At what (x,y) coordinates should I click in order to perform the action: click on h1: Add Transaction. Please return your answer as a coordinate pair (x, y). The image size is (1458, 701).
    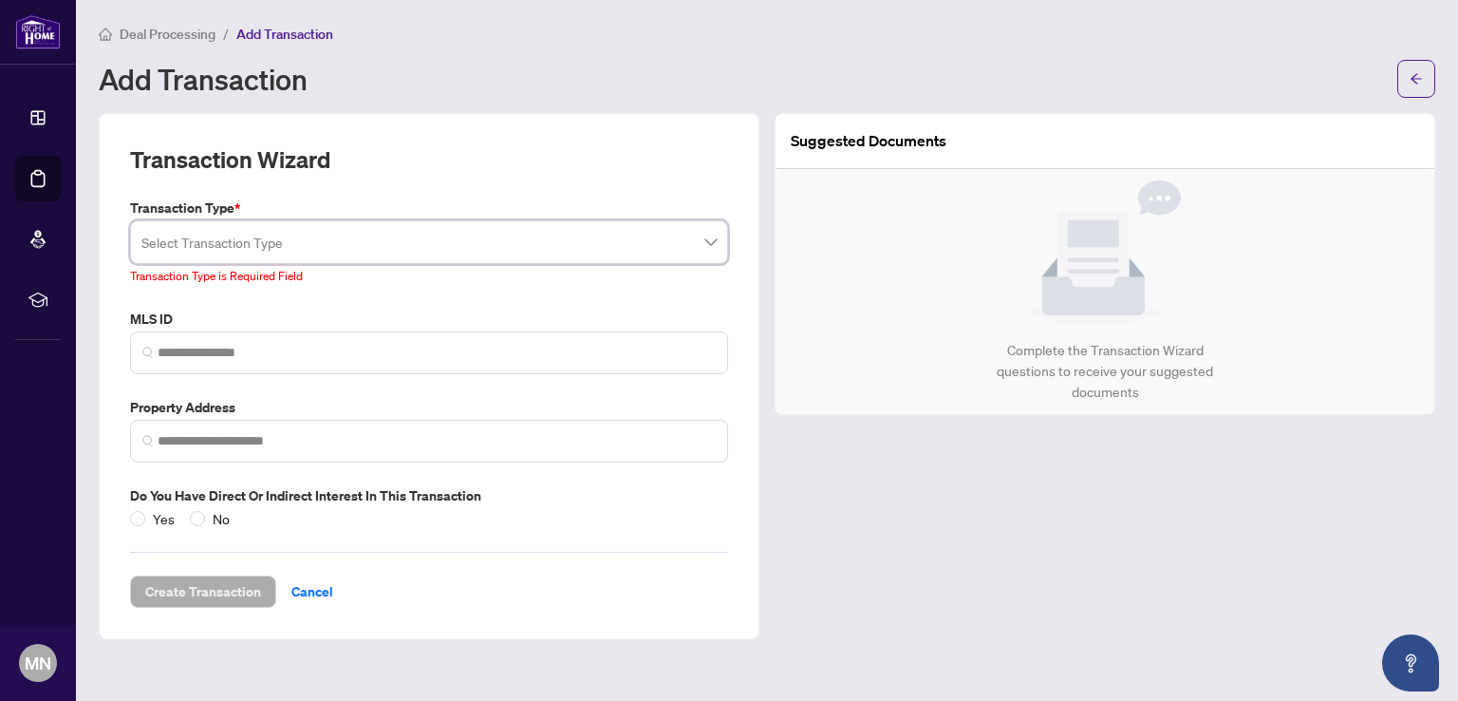
    Looking at the image, I should click on (203, 79).